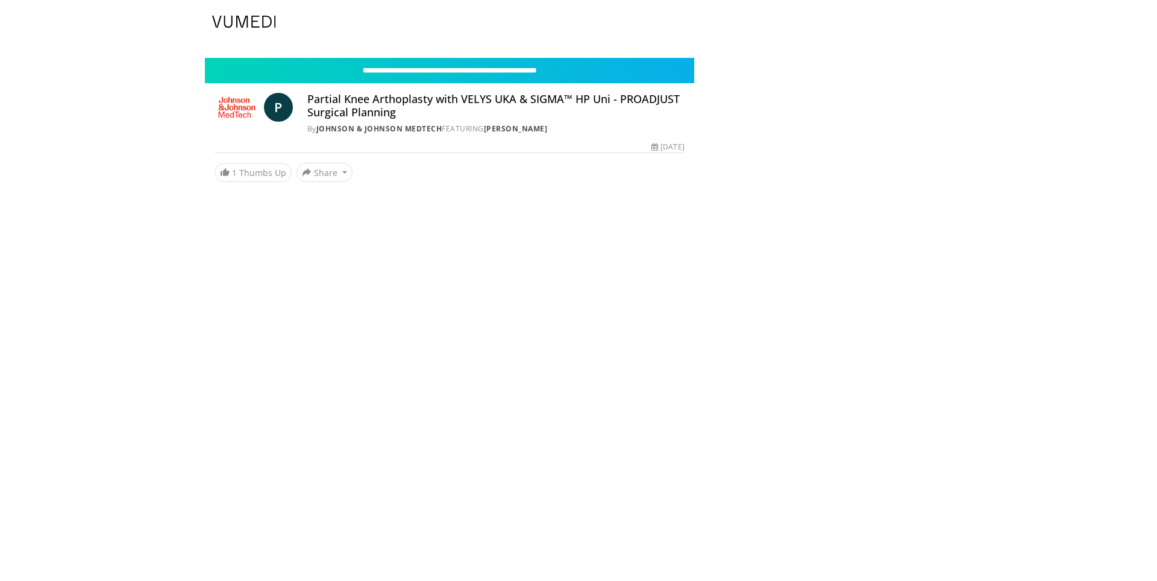 The image size is (1157, 581). What do you see at coordinates (278, 107) in the screenshot?
I see `a: P` at bounding box center [278, 107].